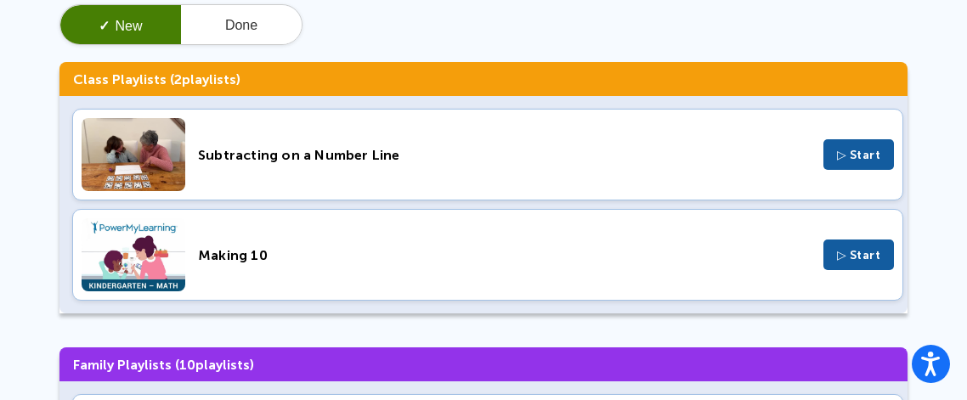 This screenshot has height=400, width=967. What do you see at coordinates (121, 25) in the screenshot?
I see `button: ✓New` at bounding box center [121, 25].